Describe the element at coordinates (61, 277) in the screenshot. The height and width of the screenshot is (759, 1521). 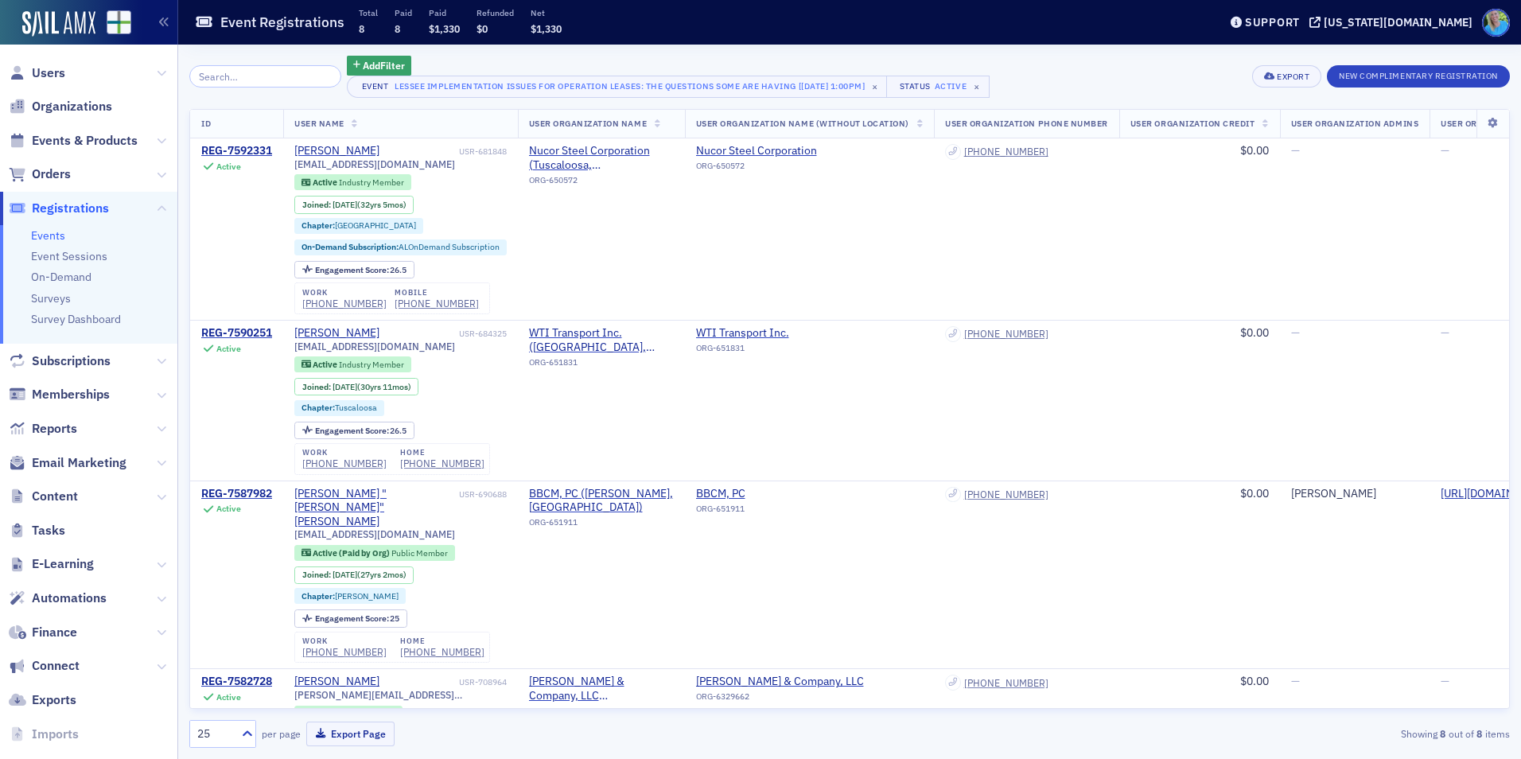
I see `a: On-Demand` at that location.